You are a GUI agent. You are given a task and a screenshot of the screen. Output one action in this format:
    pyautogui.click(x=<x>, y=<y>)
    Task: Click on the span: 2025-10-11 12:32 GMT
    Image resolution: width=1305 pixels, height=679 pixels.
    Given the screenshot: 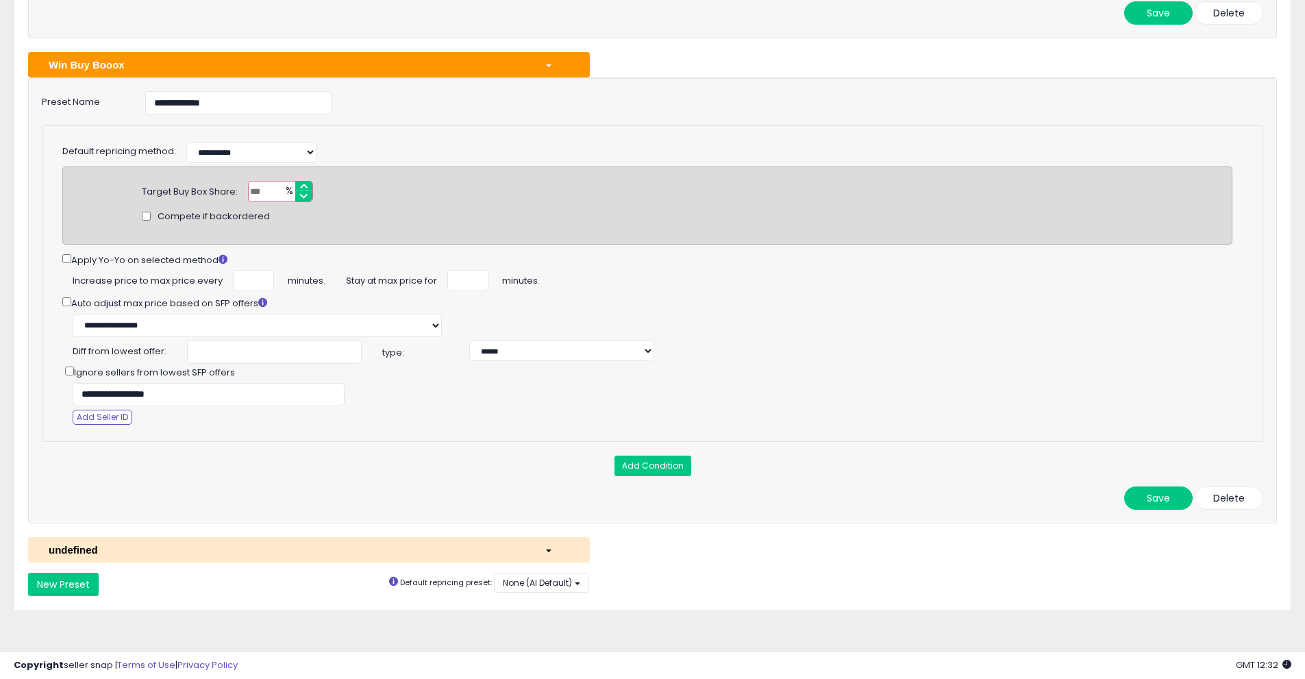 What is the action you would take?
    pyautogui.click(x=1263, y=664)
    